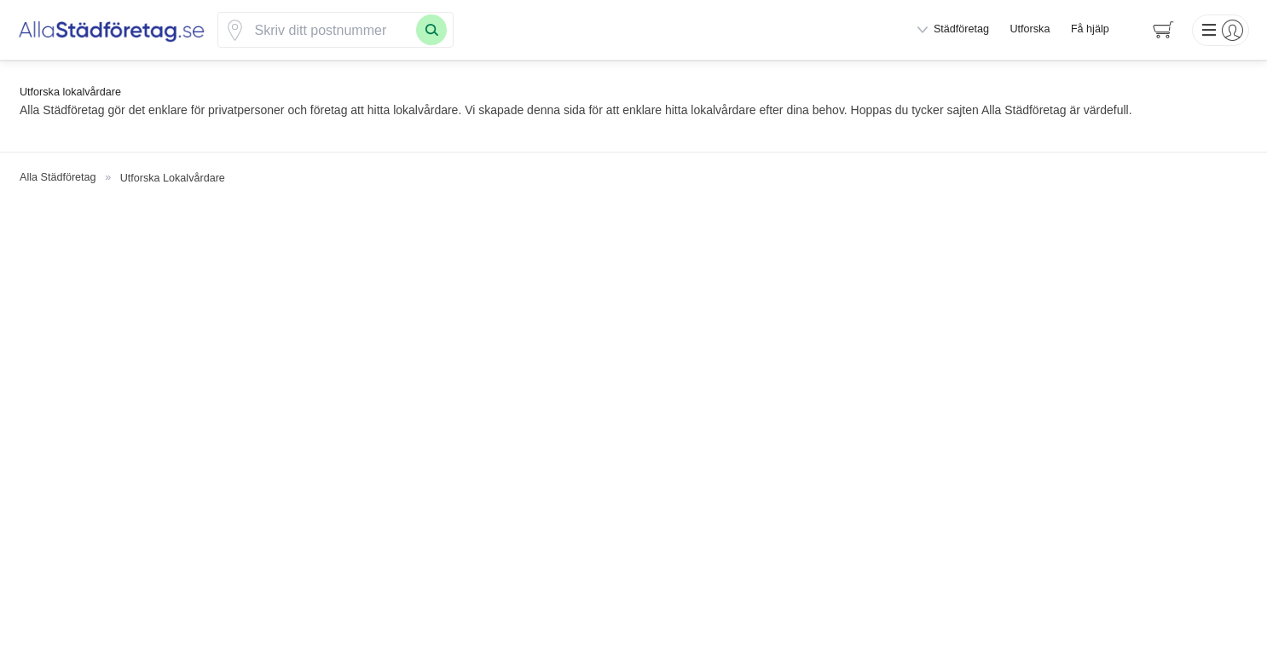 This screenshot has height=663, width=1267. I want to click on span: Utforska Lokalvårdare, so click(172, 178).